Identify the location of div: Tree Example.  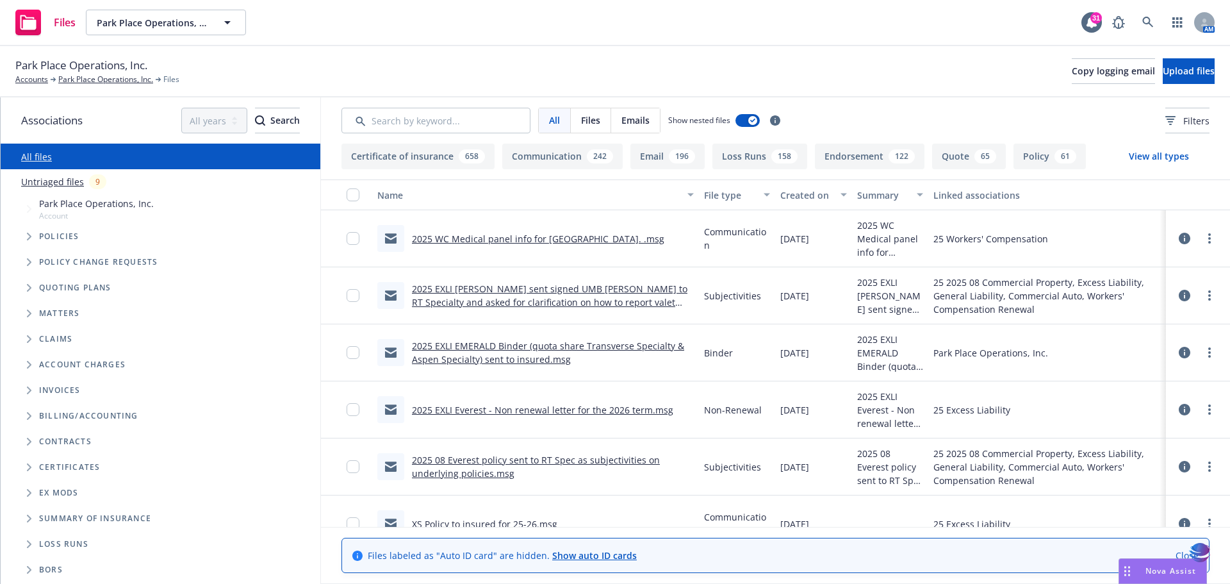
(160, 298).